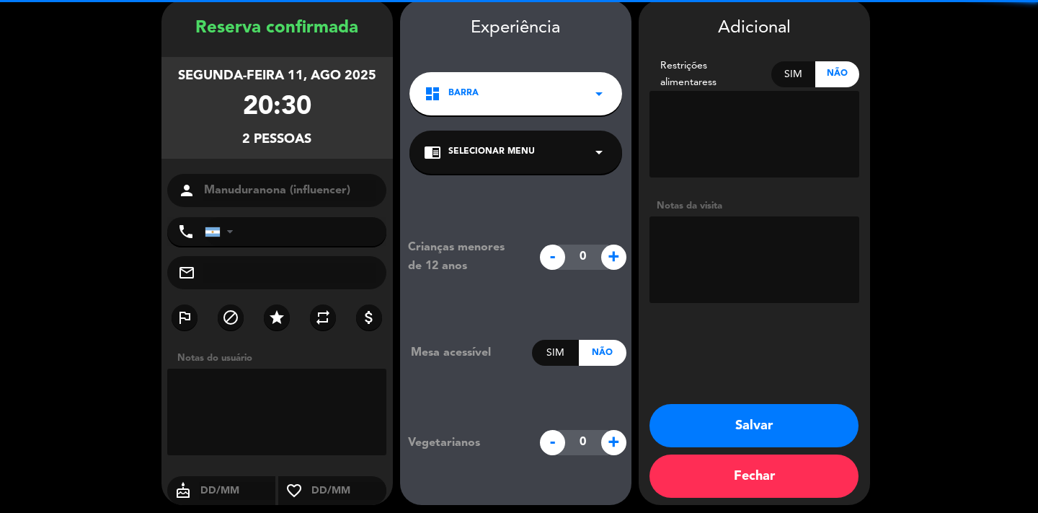  Describe the element at coordinates (516, 28) in the screenshot. I see `div: Experiência` at that location.